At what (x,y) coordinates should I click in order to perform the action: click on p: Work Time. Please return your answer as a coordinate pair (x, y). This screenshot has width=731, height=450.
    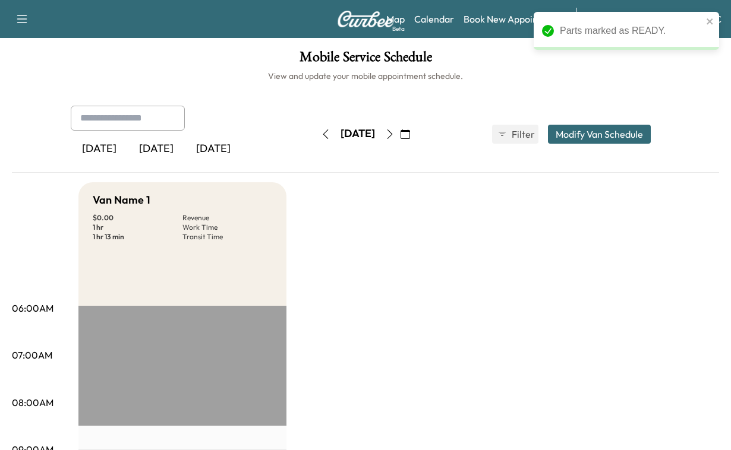
    Looking at the image, I should click on (227, 228).